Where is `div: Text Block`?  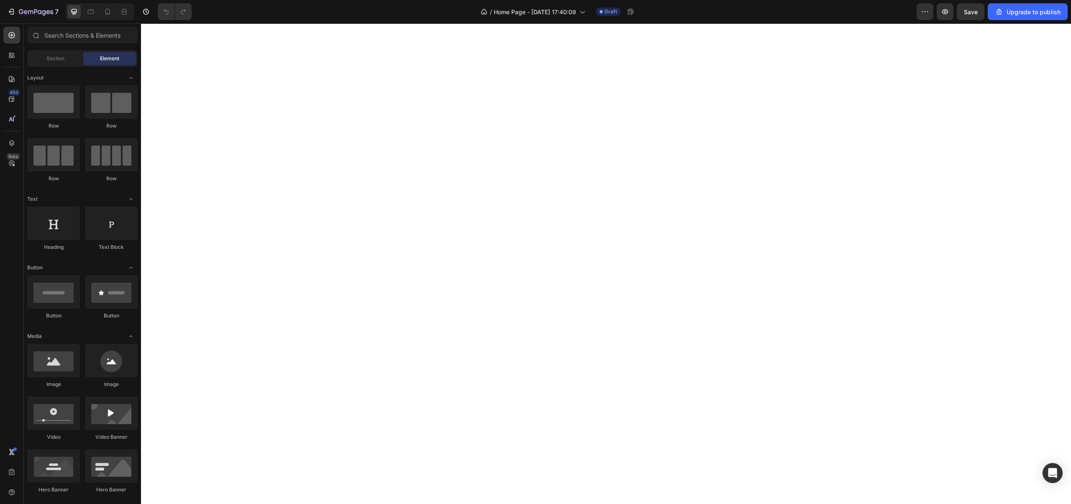 div: Text Block is located at coordinates (111, 247).